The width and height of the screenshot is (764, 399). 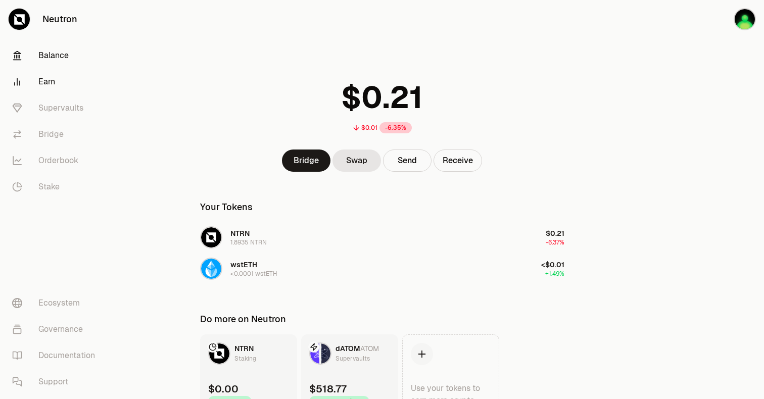 I want to click on span: +1.49%, so click(x=555, y=274).